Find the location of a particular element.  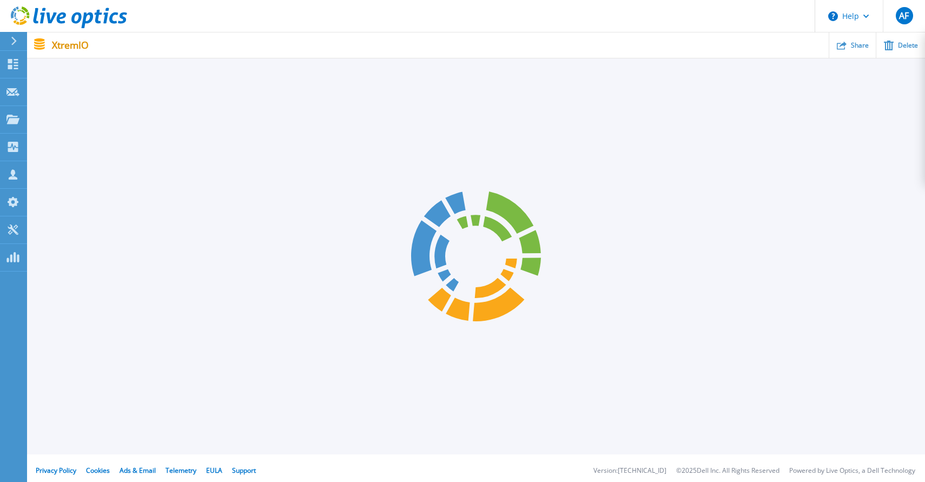

a: Ads & Email is located at coordinates (137, 470).